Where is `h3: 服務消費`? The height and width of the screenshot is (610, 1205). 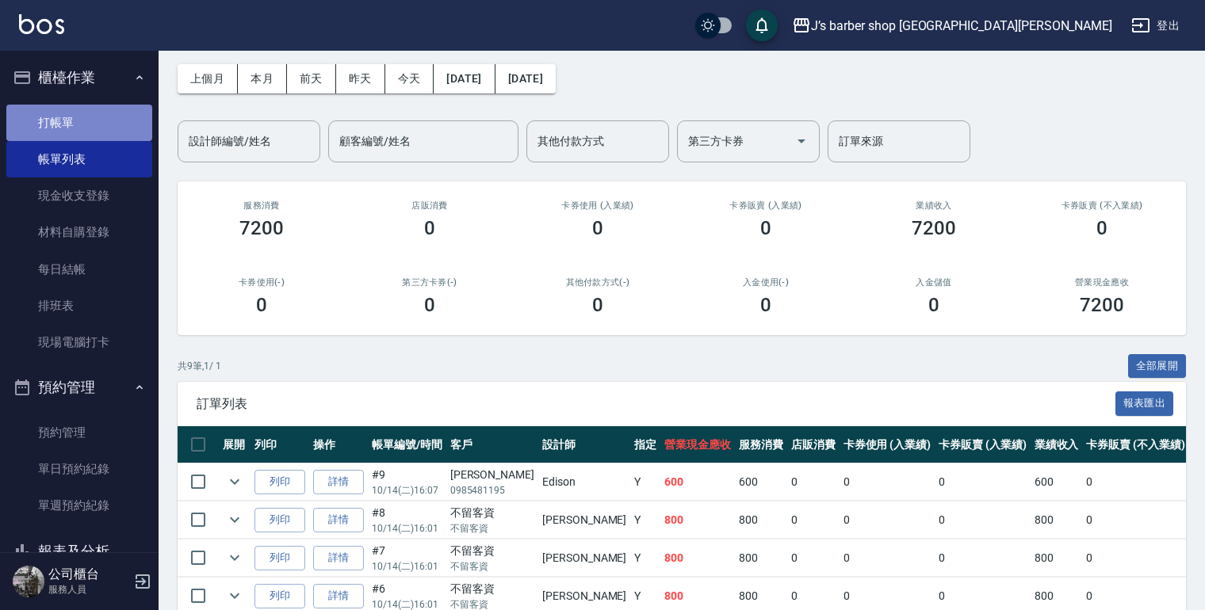
h3: 服務消費 is located at coordinates (262, 205).